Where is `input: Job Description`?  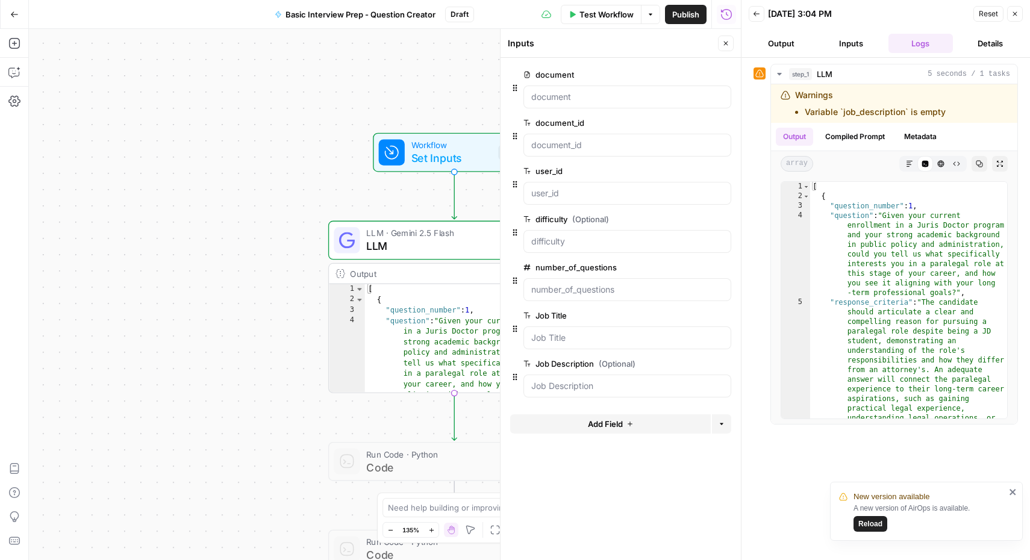
input: Job Description is located at coordinates (627, 386).